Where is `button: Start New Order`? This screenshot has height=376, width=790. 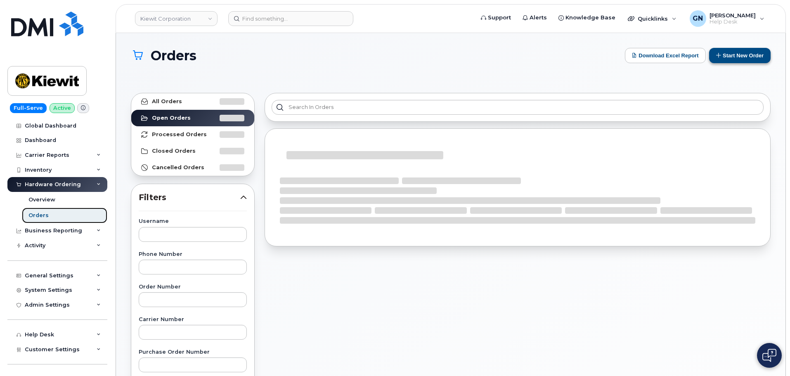
button: Start New Order is located at coordinates (740, 55).